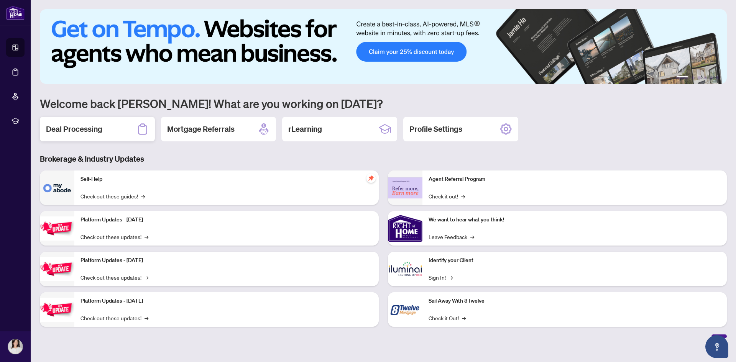 The height and width of the screenshot is (362, 736). Describe the element at coordinates (574, 179) in the screenshot. I see `p: Agent Referral Program` at that location.